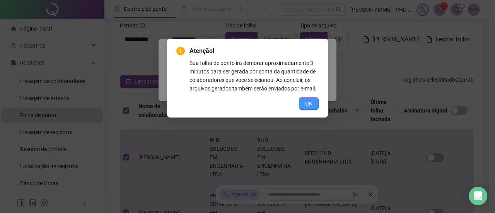 The image size is (495, 213). What do you see at coordinates (254, 51) in the screenshot?
I see `span: Atenção!` at bounding box center [254, 51].